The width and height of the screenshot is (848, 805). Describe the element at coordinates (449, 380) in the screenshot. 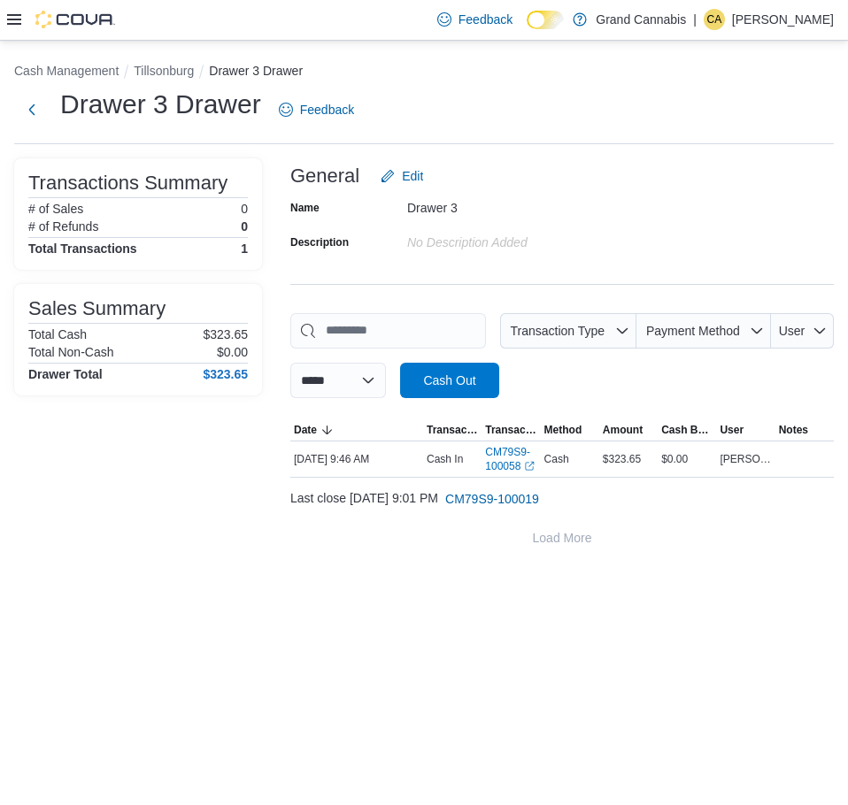

I see `span: Cash Out` at that location.